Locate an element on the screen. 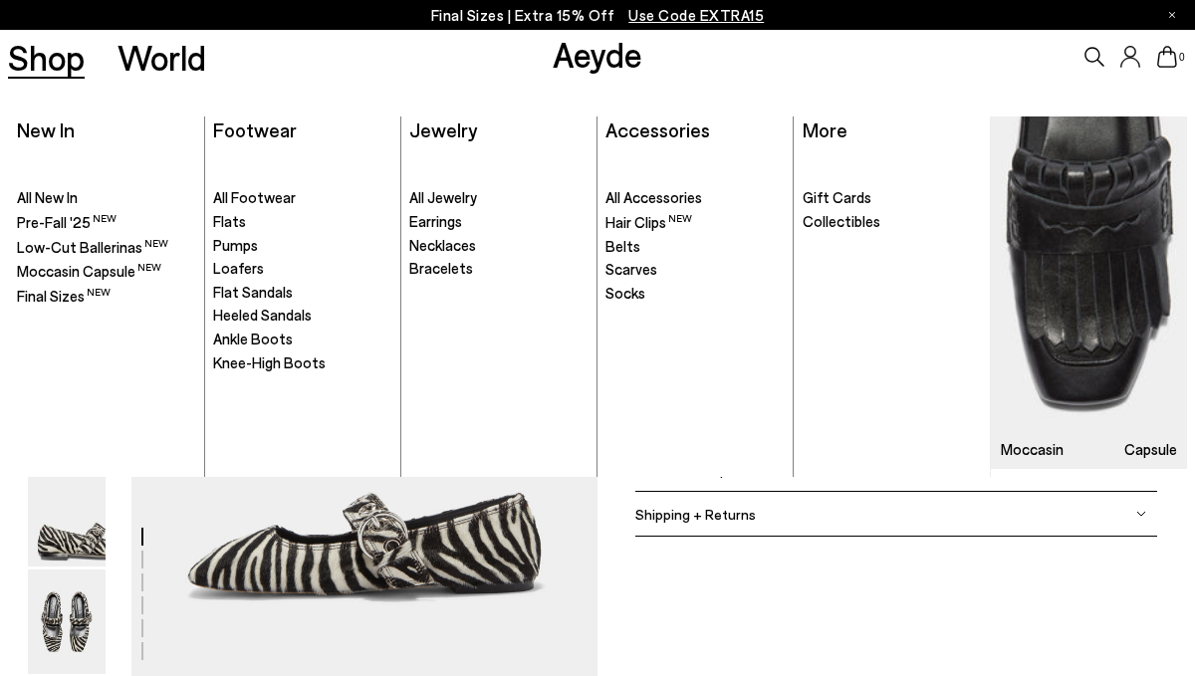 This screenshot has height=676, width=1195. a: Ankle Boots is located at coordinates (303, 339).